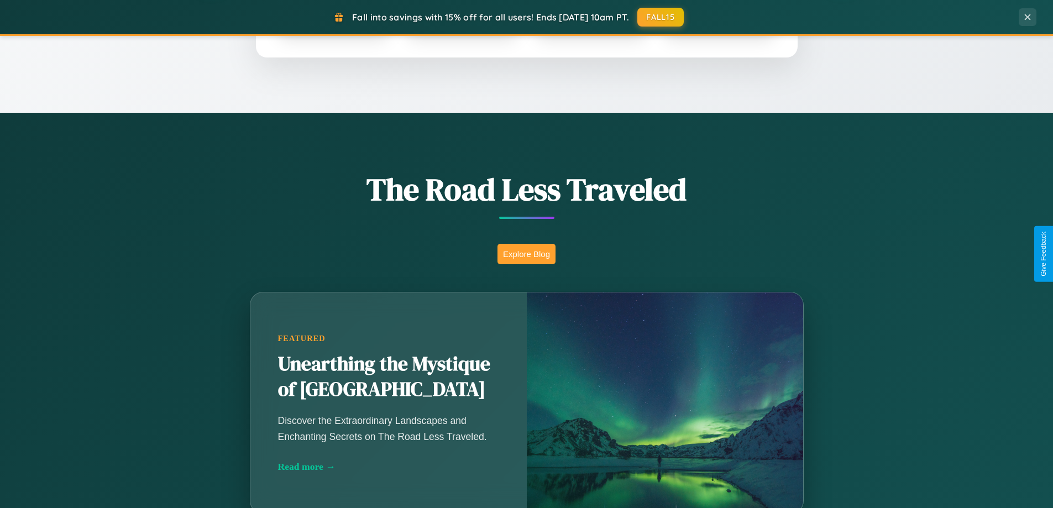 The image size is (1053, 508). What do you see at coordinates (389, 338) in the screenshot?
I see `div: Featured` at bounding box center [389, 338].